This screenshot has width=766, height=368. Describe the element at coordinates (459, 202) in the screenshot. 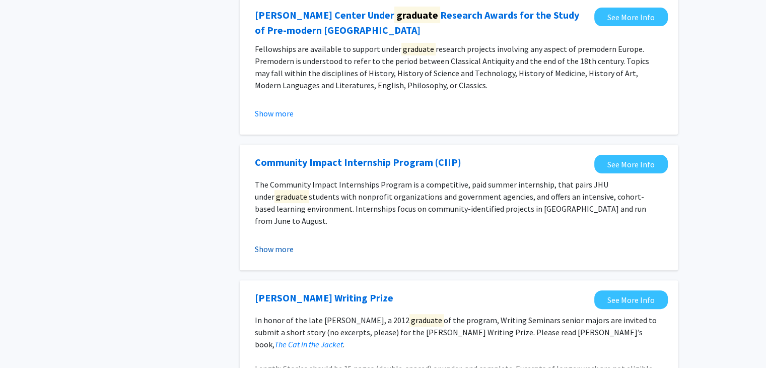

I see `p: The Community Impact Internships Program is a competitive, paid summer internship, that pairs JHU...` at that location.